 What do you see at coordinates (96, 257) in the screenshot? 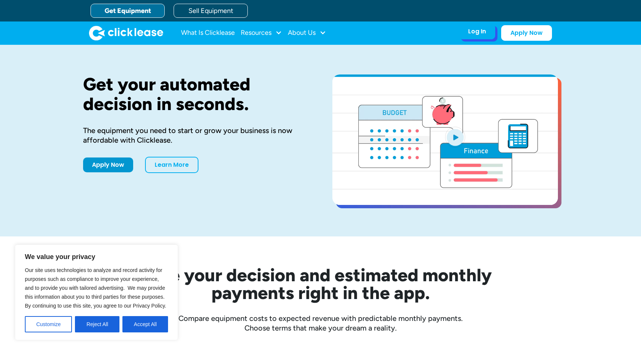
I see `p: We value your privacy` at bounding box center [96, 257].